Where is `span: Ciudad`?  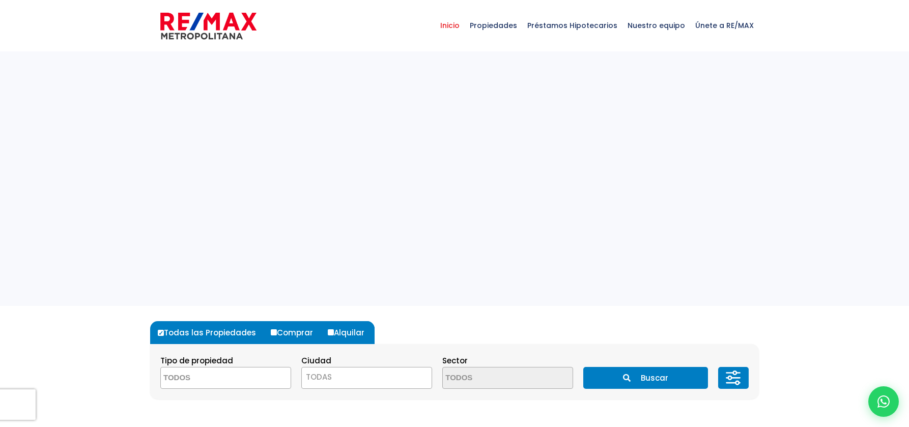 span: Ciudad is located at coordinates (316, 361).